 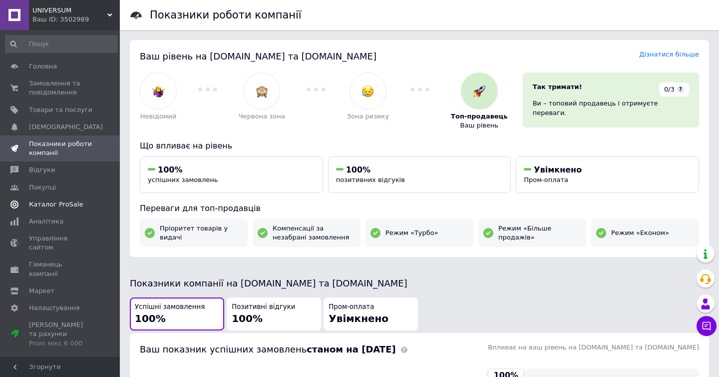 What do you see at coordinates (60, 88) in the screenshot?
I see `span: Замовлення та повідомлення` at bounding box center [60, 88].